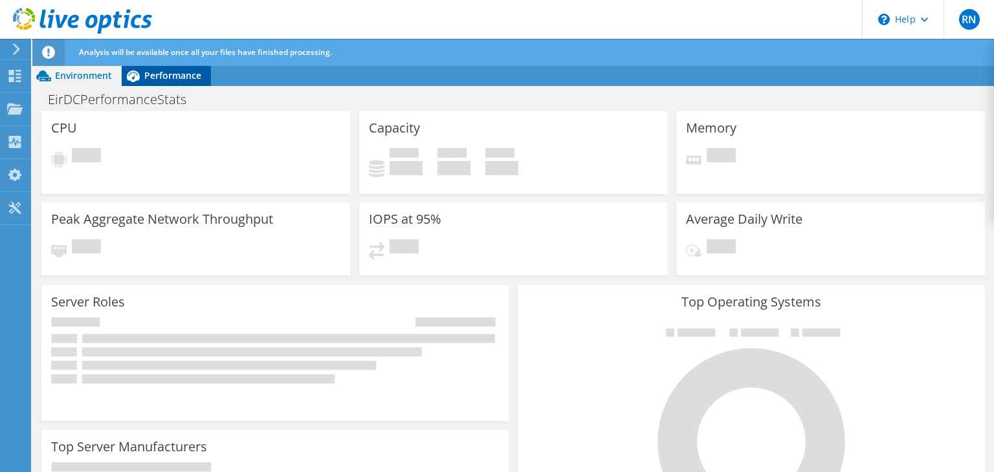 The width and height of the screenshot is (994, 472). What do you see at coordinates (124, 100) in the screenshot?
I see `h1: EirDCPerformanceStats` at bounding box center [124, 100].